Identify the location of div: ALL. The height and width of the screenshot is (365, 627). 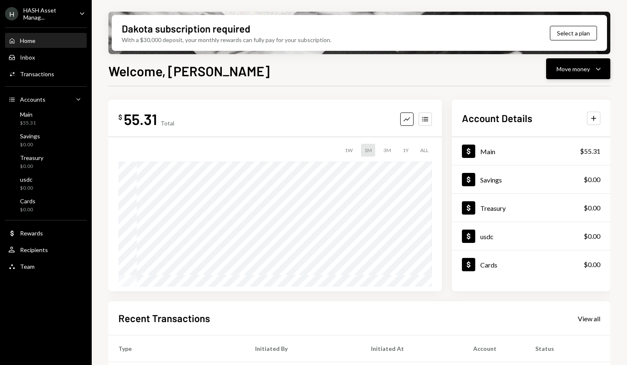
(424, 150).